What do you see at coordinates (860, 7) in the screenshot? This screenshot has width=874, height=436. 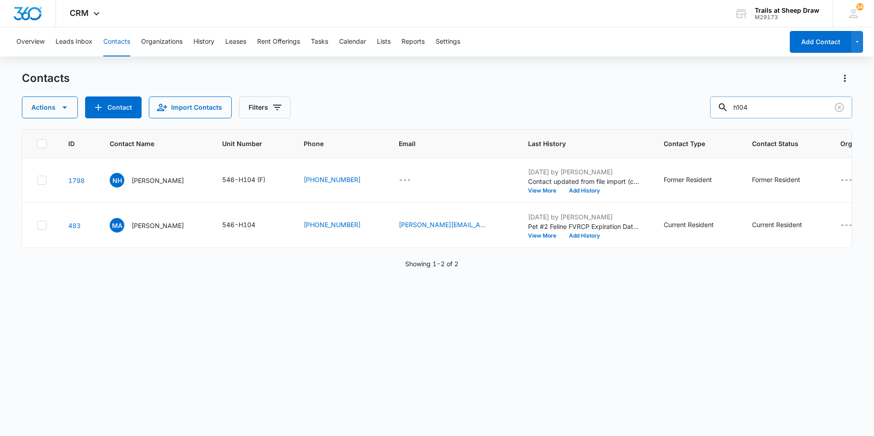 I see `span: 34` at bounding box center [860, 7].